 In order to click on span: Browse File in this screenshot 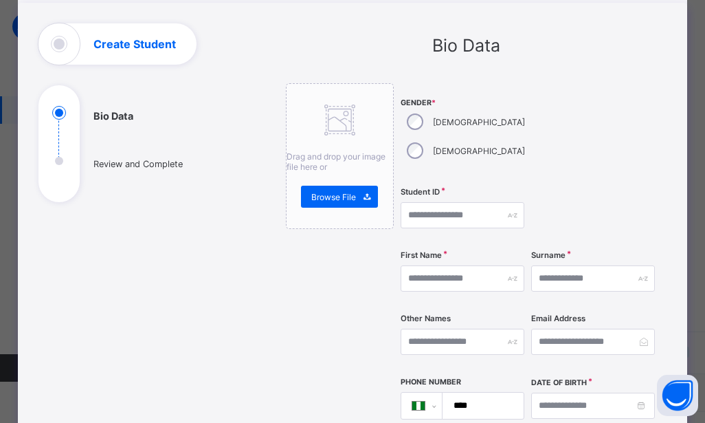, I will do `click(333, 197)`.